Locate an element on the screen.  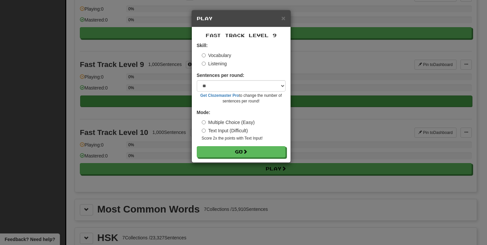
label: Sentences per round: is located at coordinates (221, 75).